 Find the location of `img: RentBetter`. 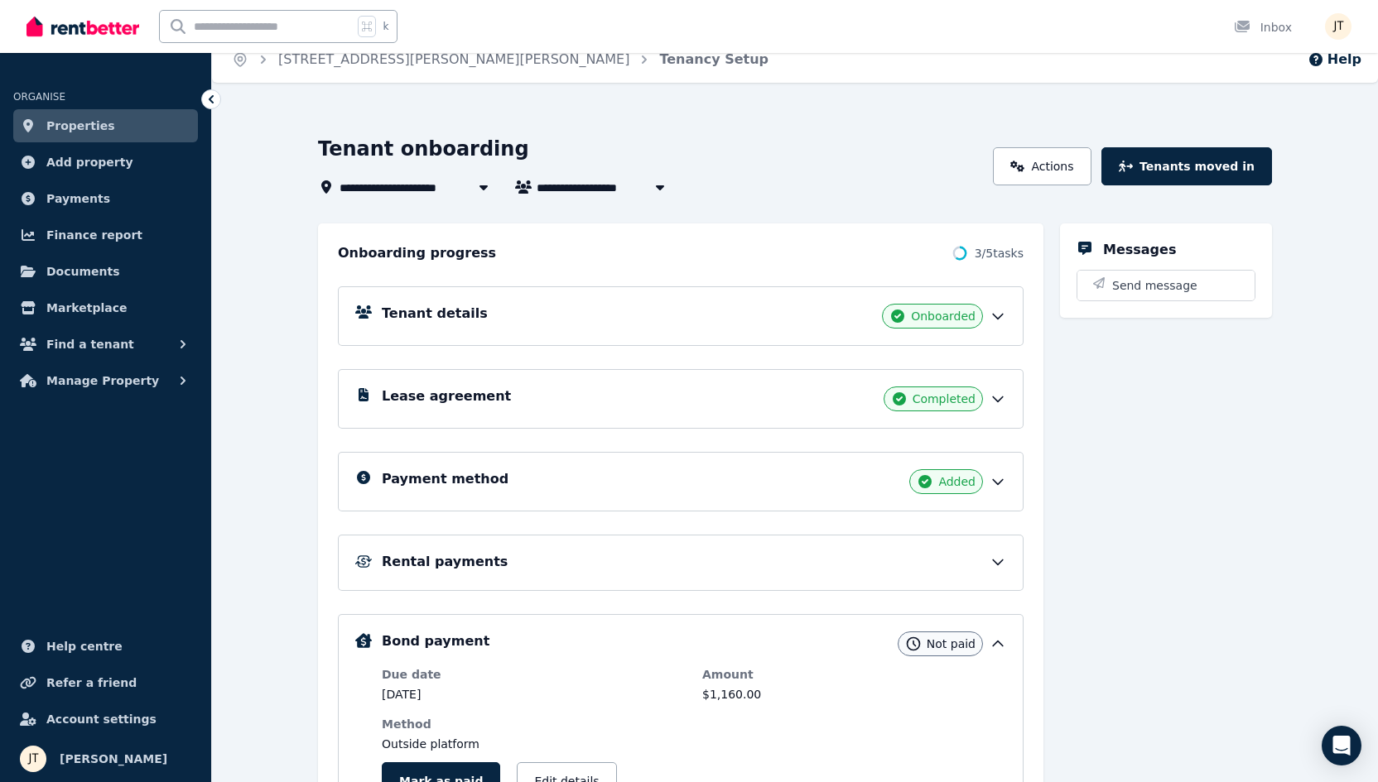

img: RentBetter is located at coordinates (83, 26).